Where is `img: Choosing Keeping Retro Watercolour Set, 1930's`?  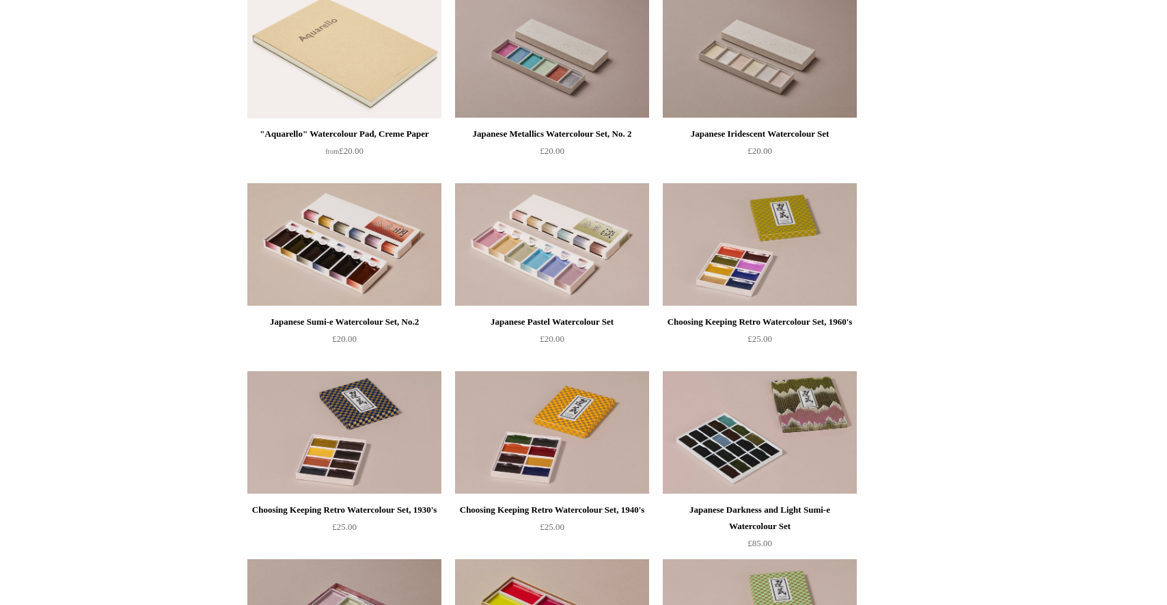 img: Choosing Keeping Retro Watercolour Set, 1930's is located at coordinates (344, 433).